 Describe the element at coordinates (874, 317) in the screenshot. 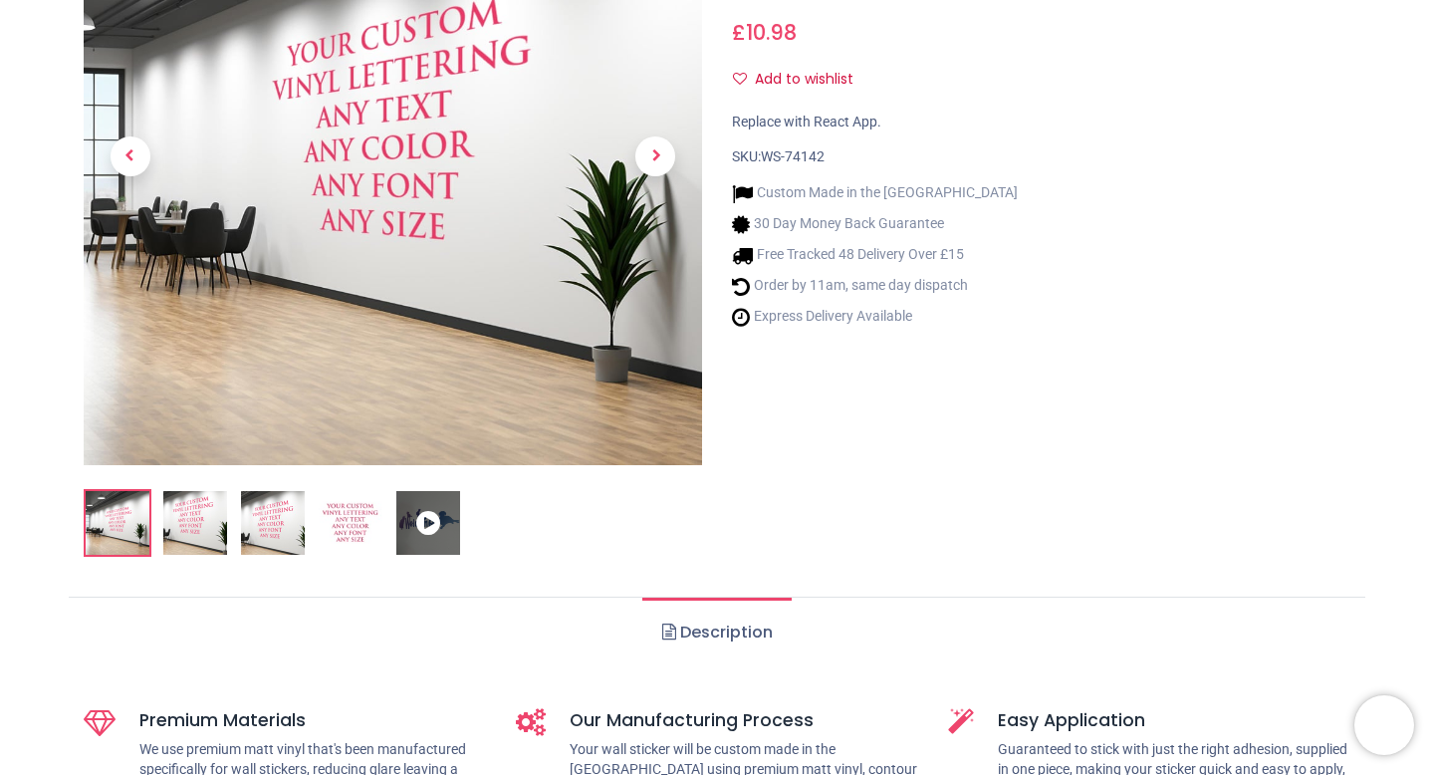

I see `li: Express Delivery Available` at that location.